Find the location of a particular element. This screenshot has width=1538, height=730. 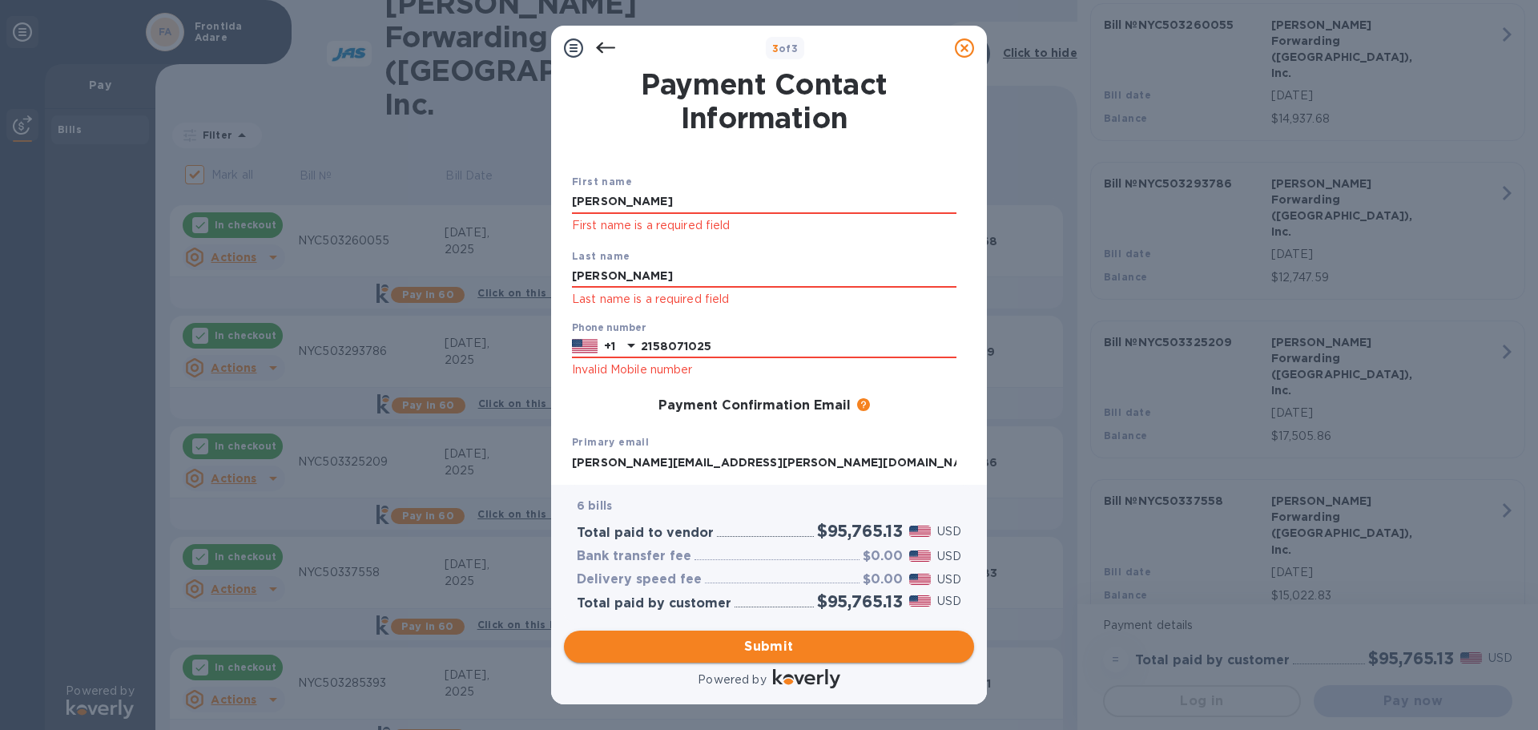

span: 3 is located at coordinates (775, 48).